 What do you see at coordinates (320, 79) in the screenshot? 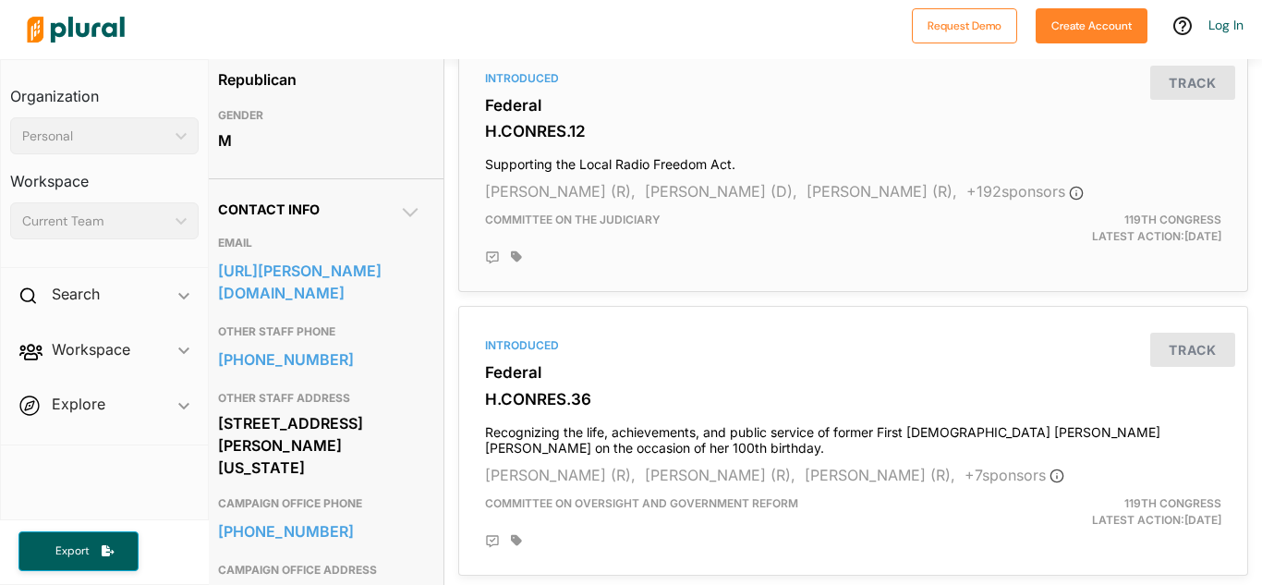
I see `div: Republican` at bounding box center [320, 79].